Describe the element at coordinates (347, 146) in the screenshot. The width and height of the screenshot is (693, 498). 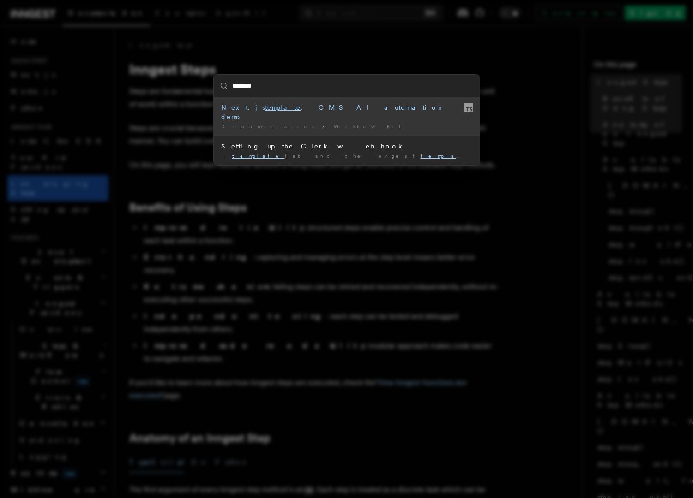
I see `div: Setting up the Clerk webhook` at that location.